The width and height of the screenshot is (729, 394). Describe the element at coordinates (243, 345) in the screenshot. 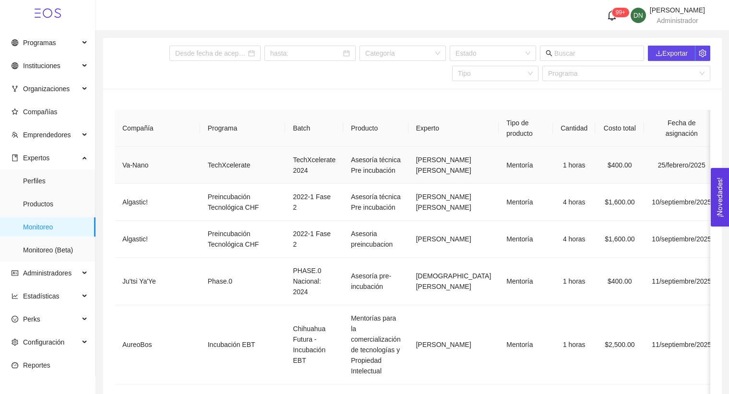

I see `td: Incubación EBT` at that location.